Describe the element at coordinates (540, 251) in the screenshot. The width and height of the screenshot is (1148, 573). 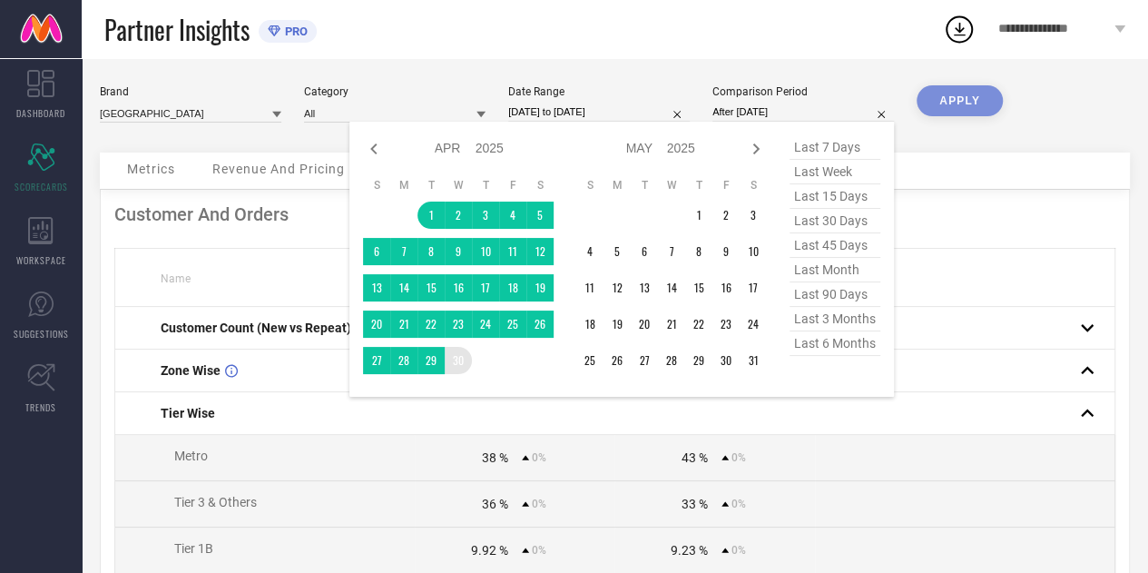
I see `td: Sat Apr 12 2025` at that location.